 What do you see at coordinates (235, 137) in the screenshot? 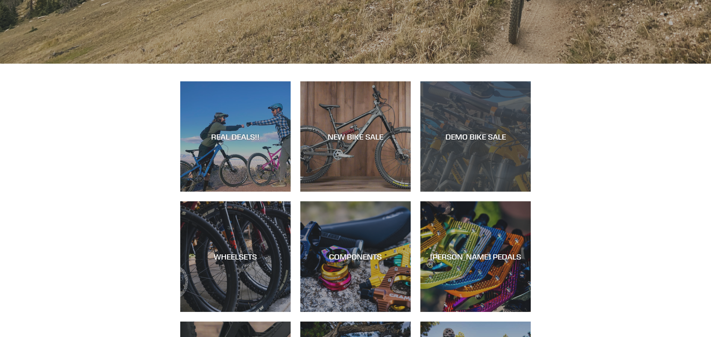
I see `a: REAL DEALS!!` at bounding box center [235, 137].